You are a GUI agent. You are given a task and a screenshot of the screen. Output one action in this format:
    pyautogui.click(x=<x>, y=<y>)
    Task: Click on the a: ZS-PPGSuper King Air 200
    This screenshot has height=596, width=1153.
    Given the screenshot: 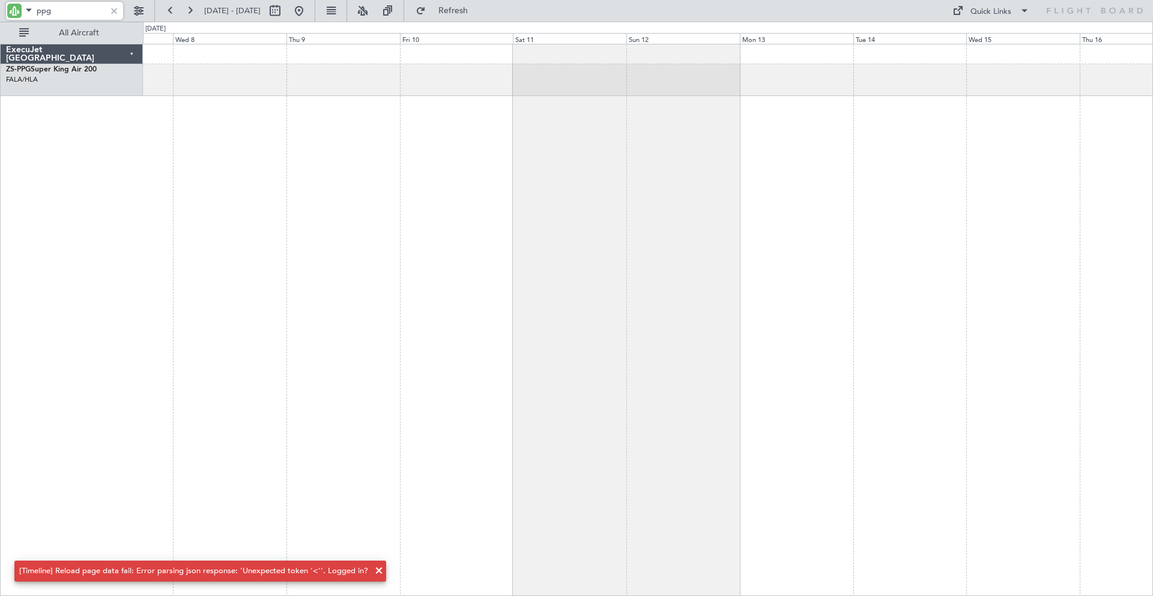 What is the action you would take?
    pyautogui.click(x=51, y=70)
    